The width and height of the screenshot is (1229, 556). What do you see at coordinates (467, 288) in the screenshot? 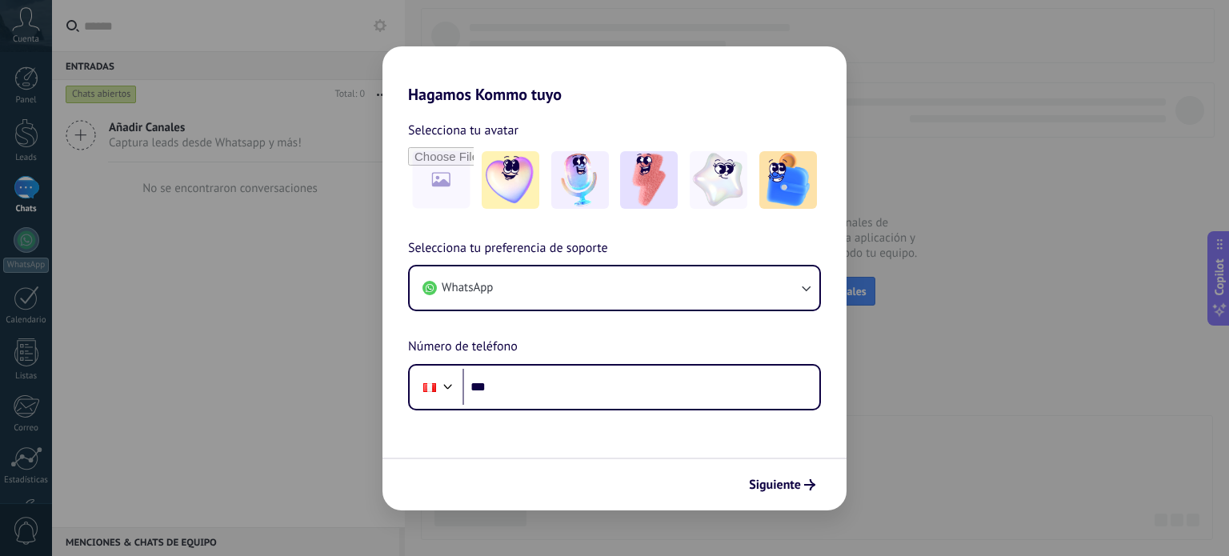
I see `span: WhatsApp` at bounding box center [467, 288].